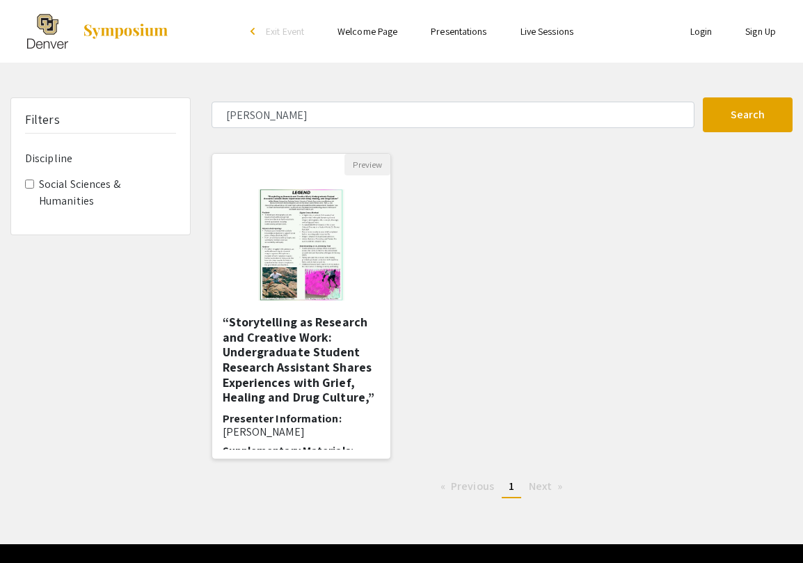 Image resolution: width=803 pixels, height=563 pixels. What do you see at coordinates (540, 485) in the screenshot?
I see `span: Next` at bounding box center [540, 485].